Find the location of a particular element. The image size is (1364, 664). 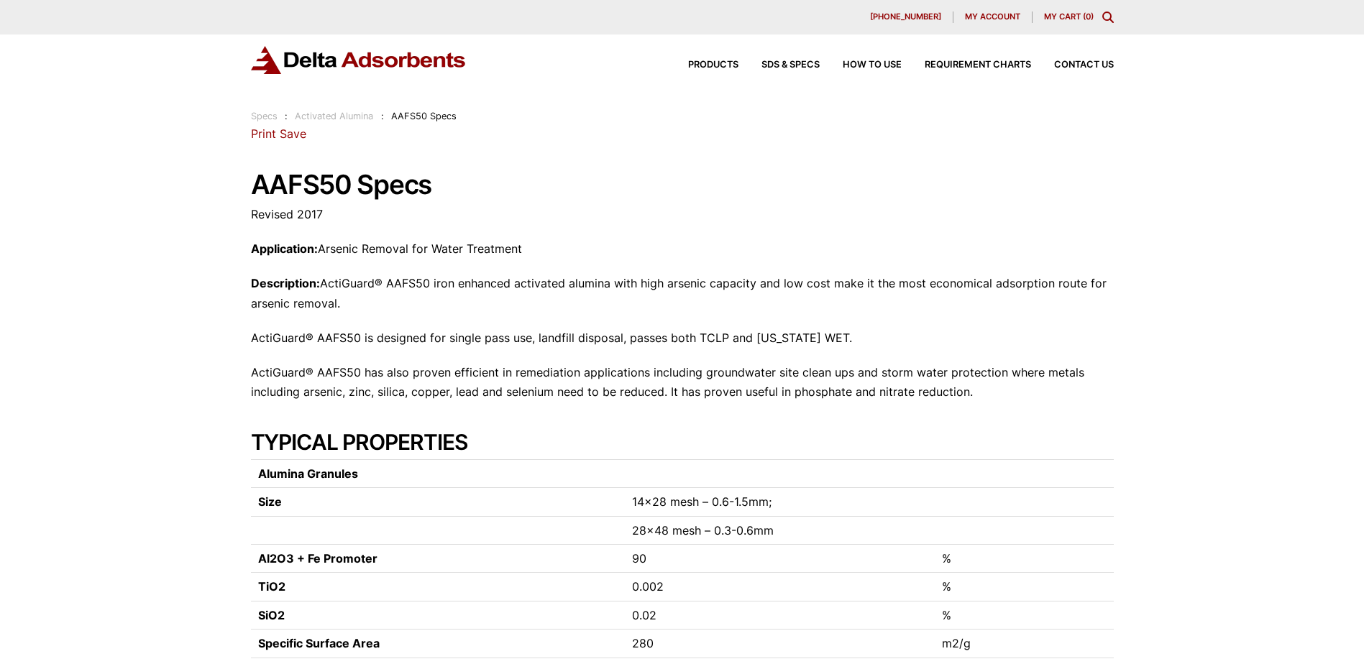

p: ActiGuard® AAFS50 is designed for single pass use, landfill disposal, passes both TCLP and [US_ST... is located at coordinates (682, 338).